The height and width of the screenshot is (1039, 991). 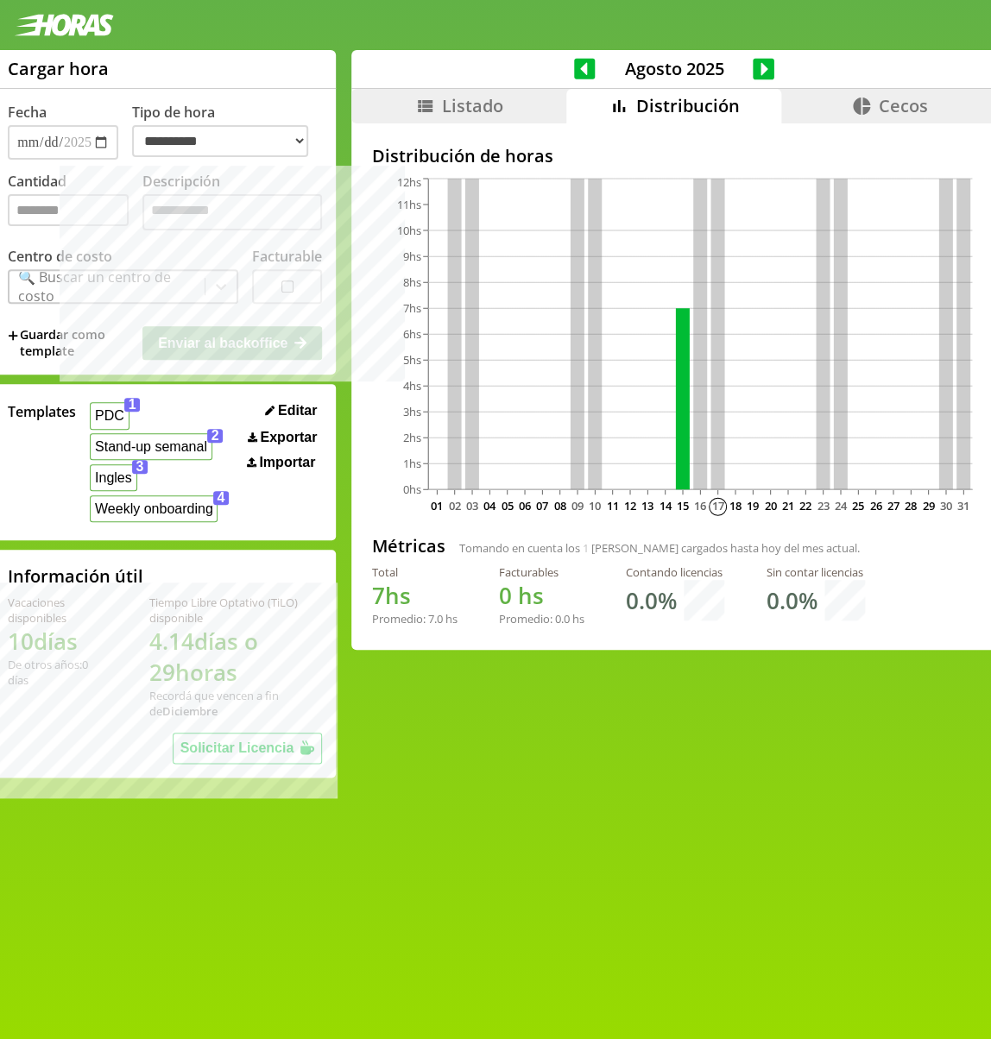 What do you see at coordinates (541, 572) in the screenshot?
I see `div: Facturables` at bounding box center [541, 572].